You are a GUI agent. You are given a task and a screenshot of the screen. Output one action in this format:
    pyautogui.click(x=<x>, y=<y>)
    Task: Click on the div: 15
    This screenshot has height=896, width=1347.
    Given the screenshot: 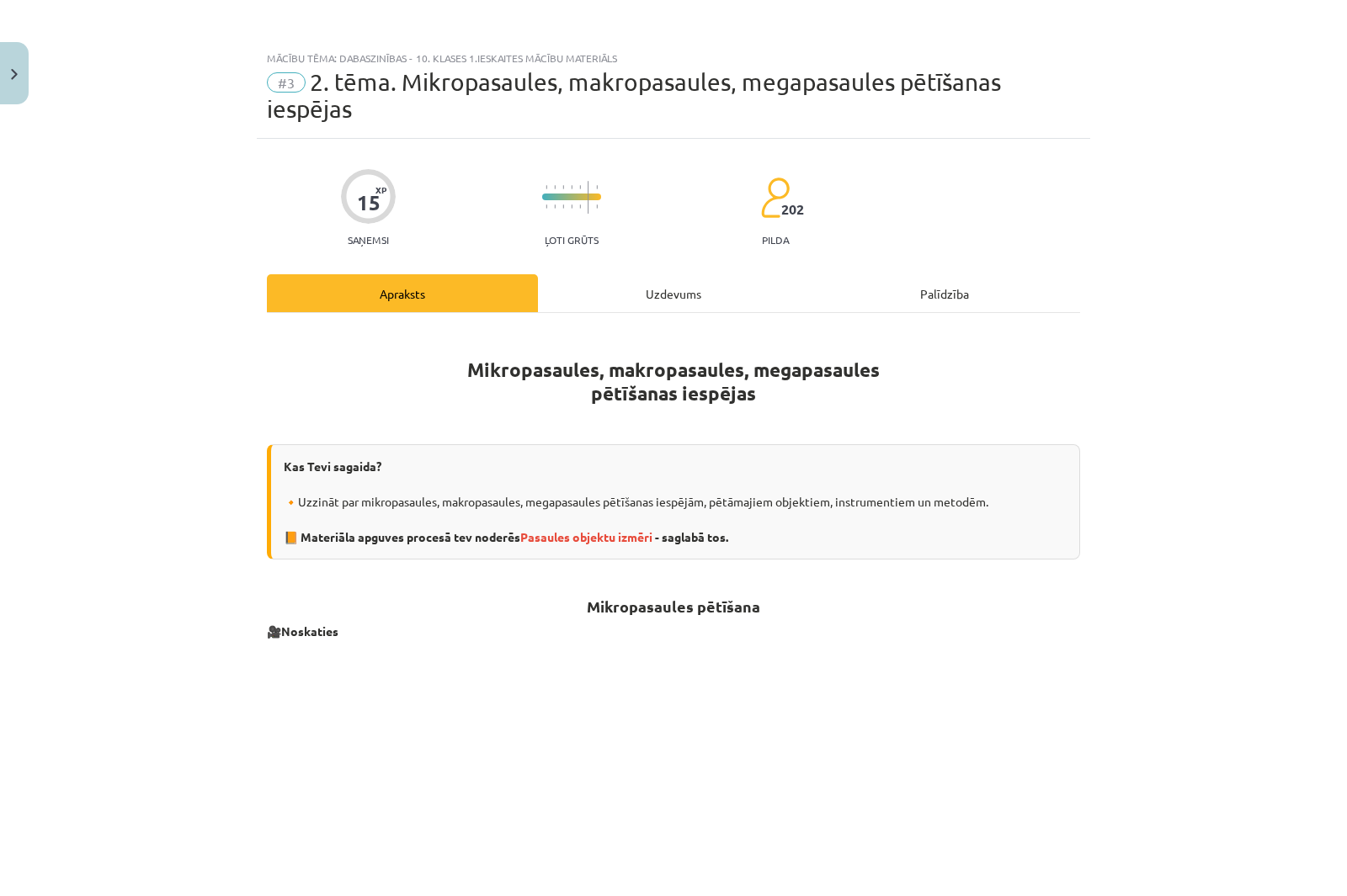 What is the action you would take?
    pyautogui.click(x=369, y=202)
    